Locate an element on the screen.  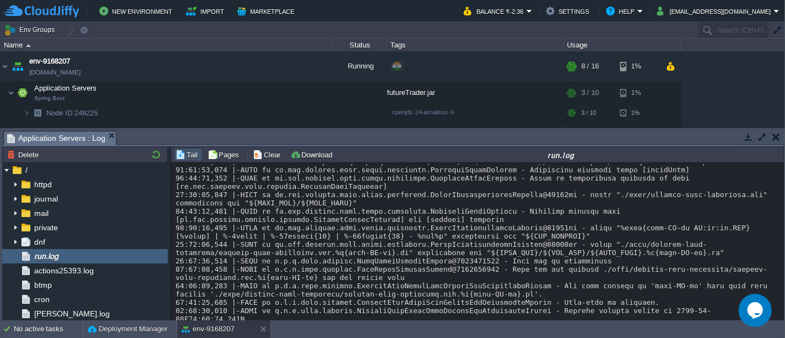
a: run.log is located at coordinates (46, 256).